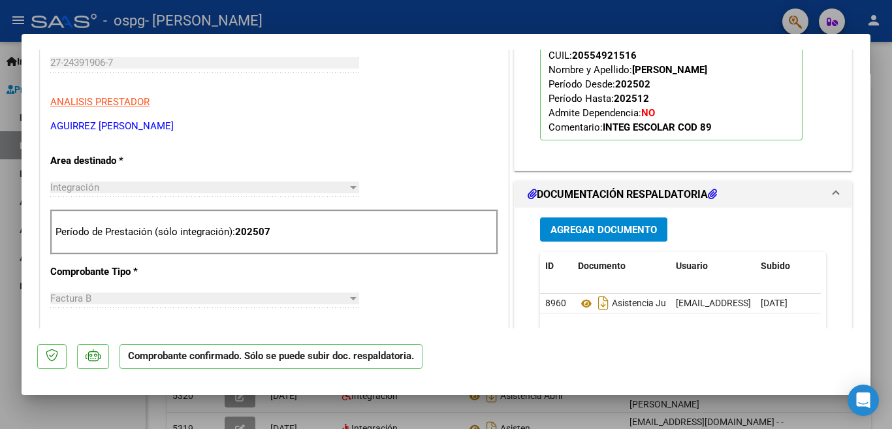  Describe the element at coordinates (604, 55) in the screenshot. I see `div: 20554921516` at that location.